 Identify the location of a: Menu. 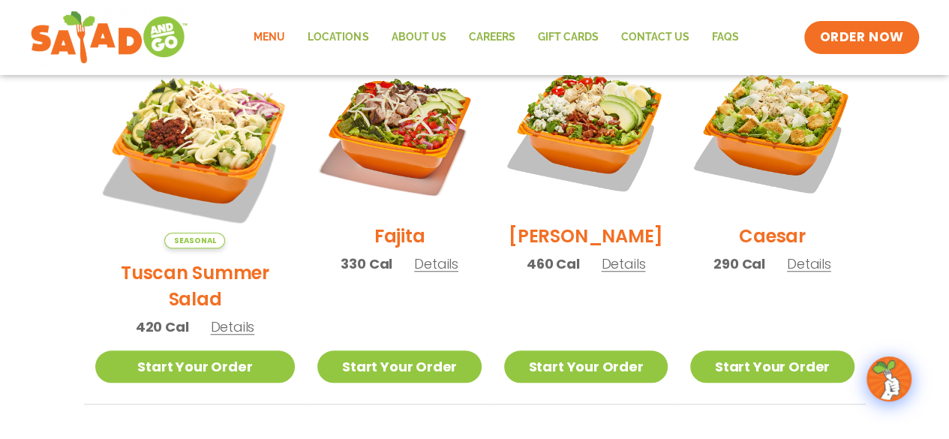
(269, 38).